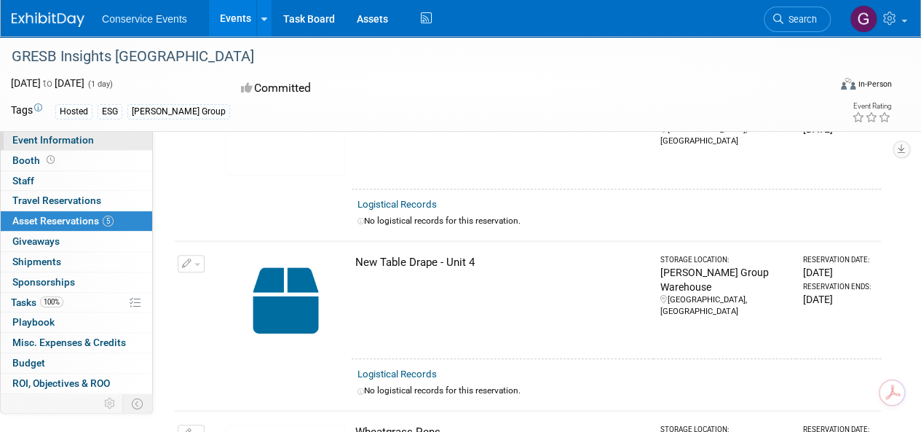 The height and width of the screenshot is (432, 921). I want to click on span: 100%, so click(52, 301).